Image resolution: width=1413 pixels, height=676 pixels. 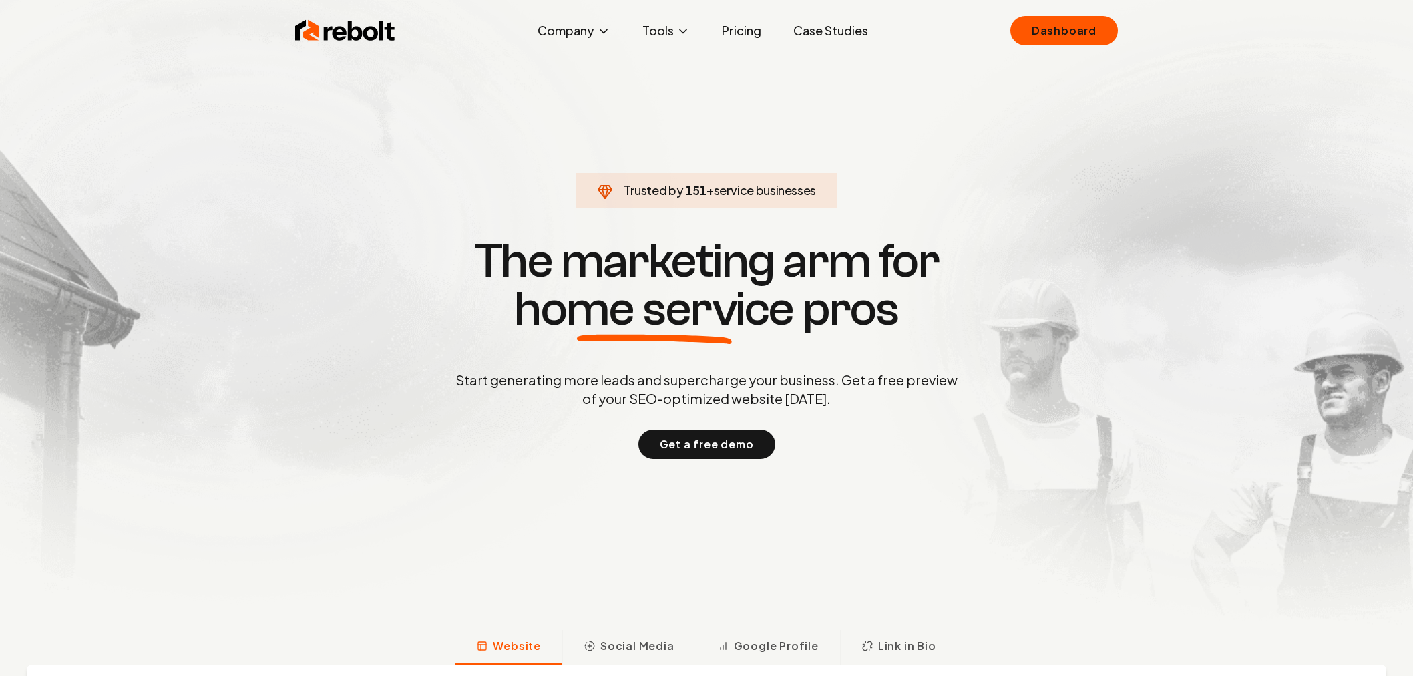 I want to click on span: Link in Bio, so click(x=907, y=646).